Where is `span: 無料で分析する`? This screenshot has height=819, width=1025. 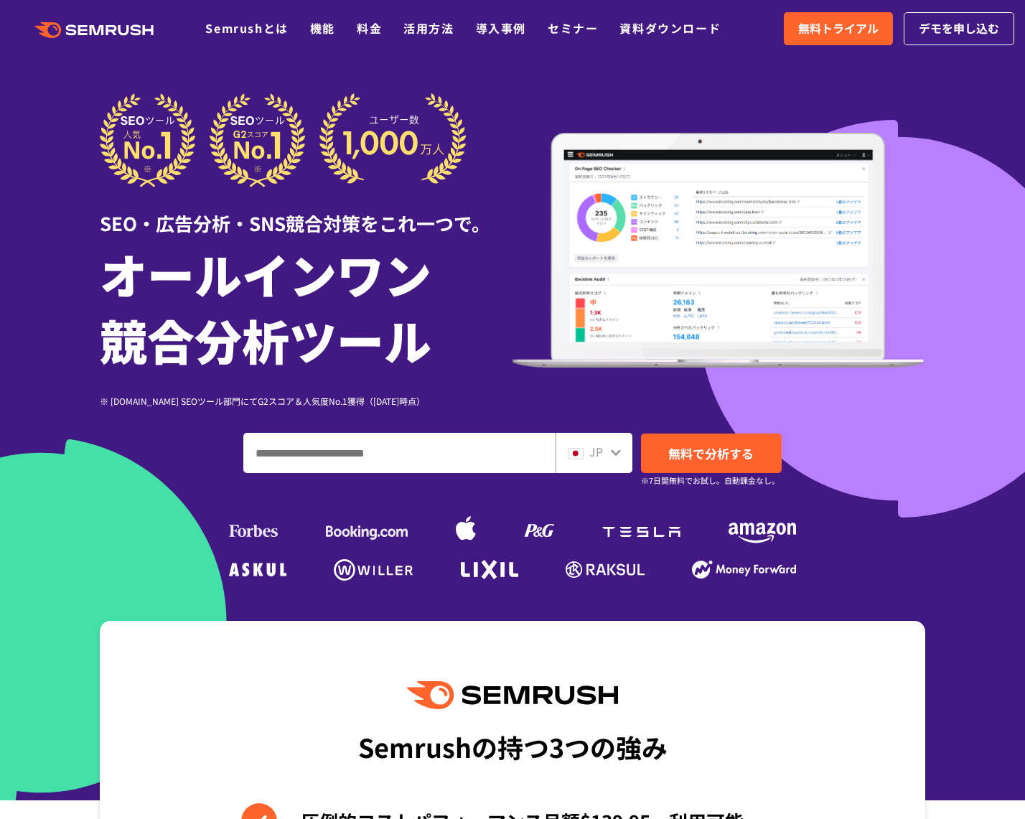
span: 無料で分析する is located at coordinates (711, 453).